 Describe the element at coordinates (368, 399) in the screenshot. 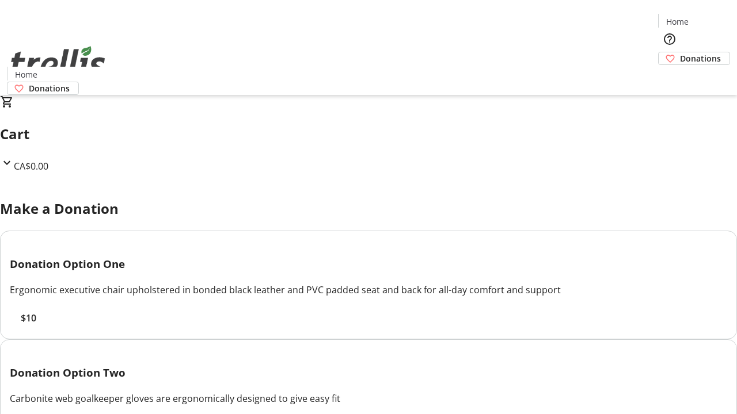

I see `div: Carbonite web goalkeeper gloves are ergonomically designed to give easy fit` at that location.